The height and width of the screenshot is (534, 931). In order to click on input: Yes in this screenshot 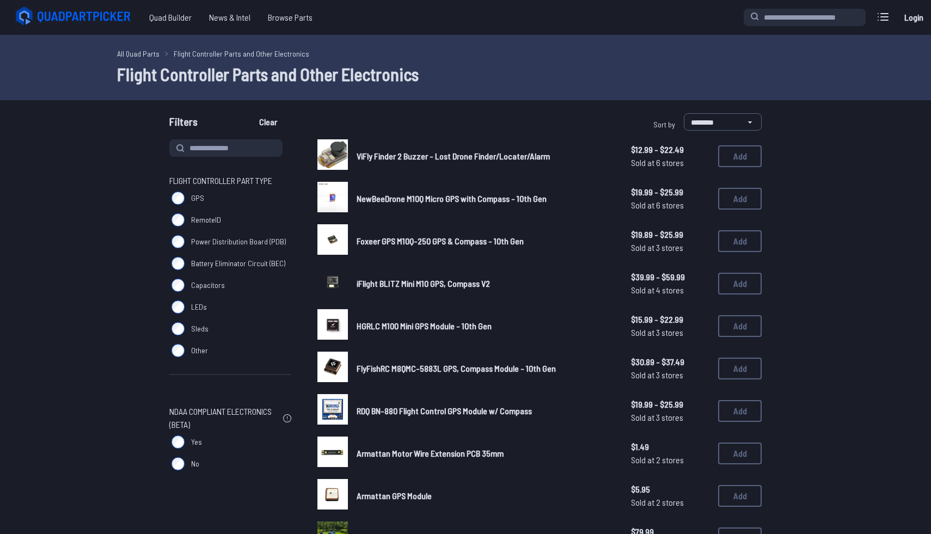, I will do `click(178, 442)`.